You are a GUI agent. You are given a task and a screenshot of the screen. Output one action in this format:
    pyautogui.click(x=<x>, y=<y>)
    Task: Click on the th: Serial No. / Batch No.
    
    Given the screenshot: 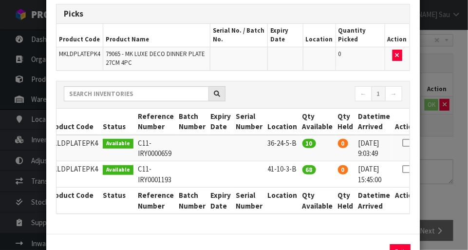 What is the action you would take?
    pyautogui.click(x=239, y=35)
    